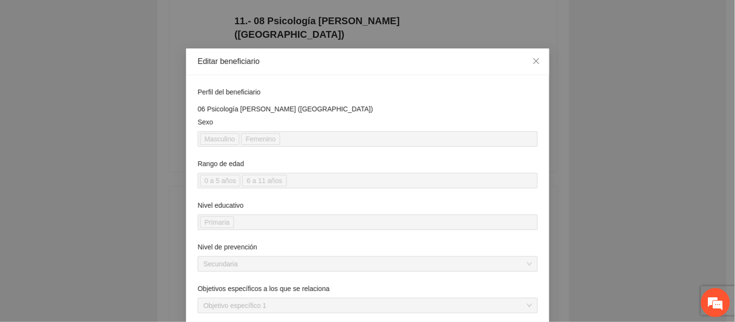  I want to click on span: Femenino, so click(261, 139).